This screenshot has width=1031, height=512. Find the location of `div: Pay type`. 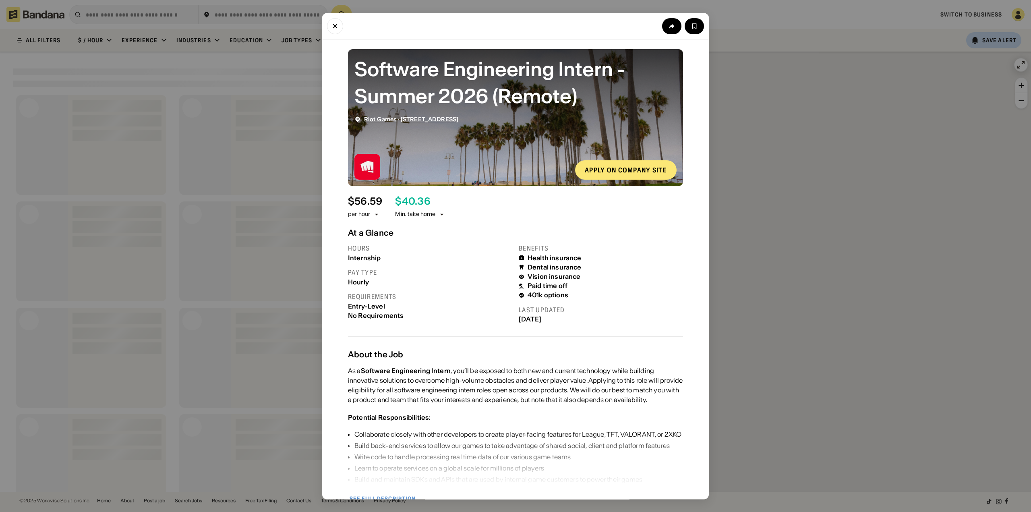

div: Pay type is located at coordinates (430, 272).